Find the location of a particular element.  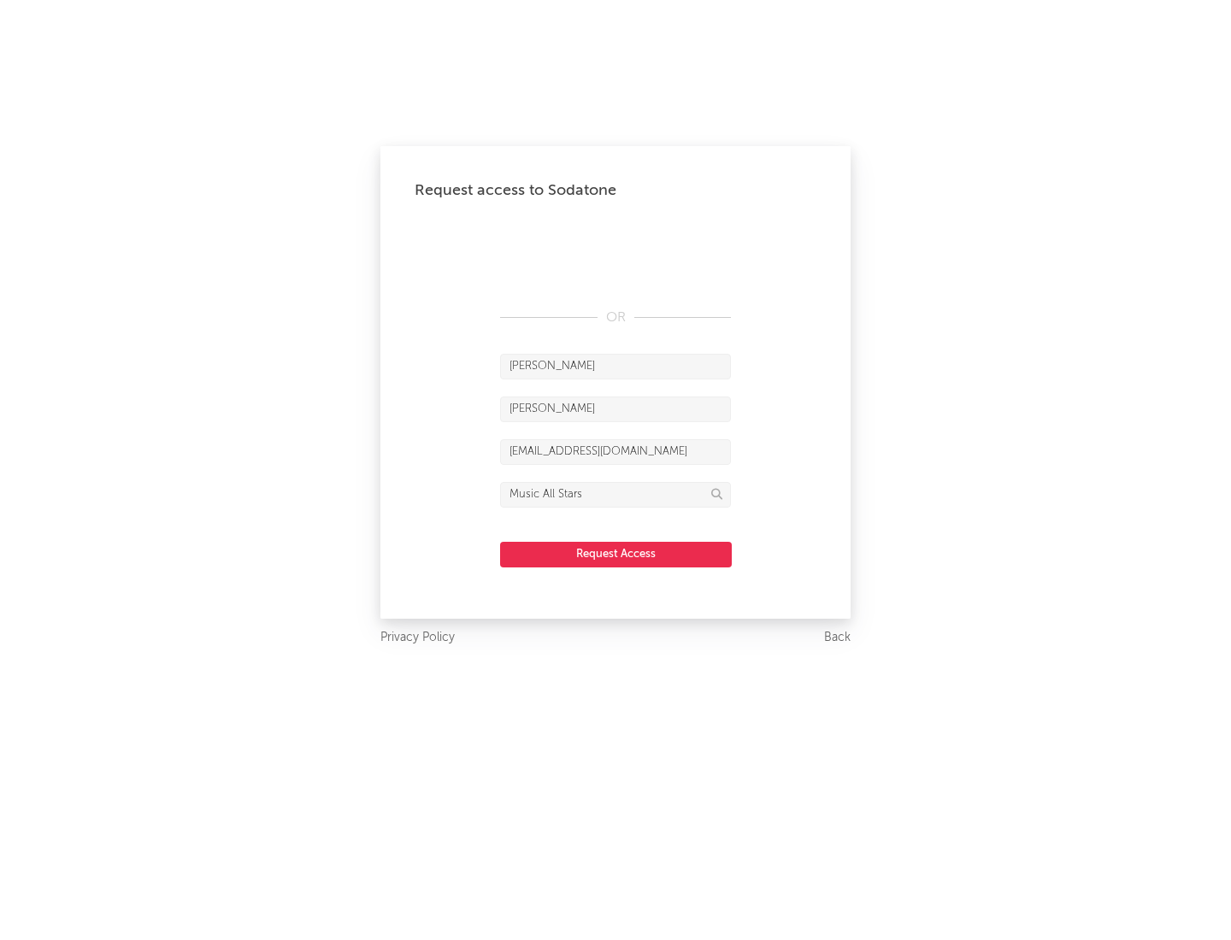

a: Privacy Policy is located at coordinates (417, 638).